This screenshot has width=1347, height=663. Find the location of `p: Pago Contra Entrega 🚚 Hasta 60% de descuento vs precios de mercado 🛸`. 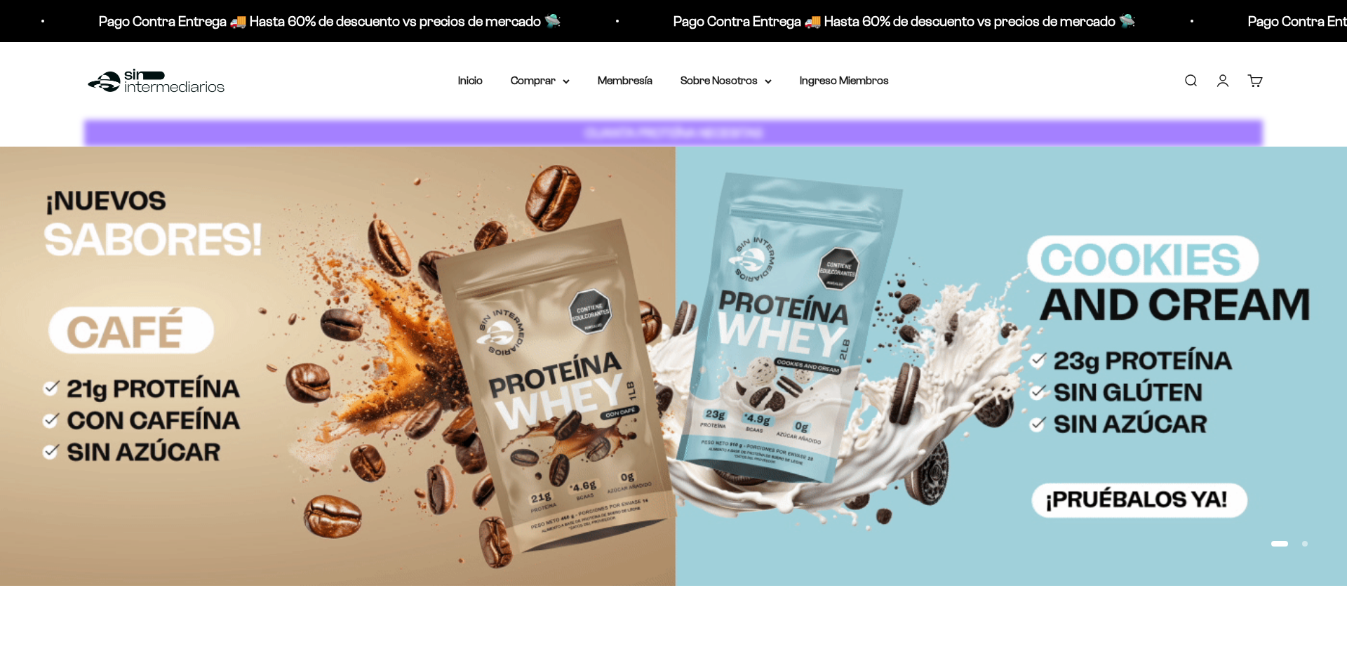

p: Pago Contra Entrega 🚚 Hasta 60% de descuento vs precios de mercado 🛸 is located at coordinates (801, 21).